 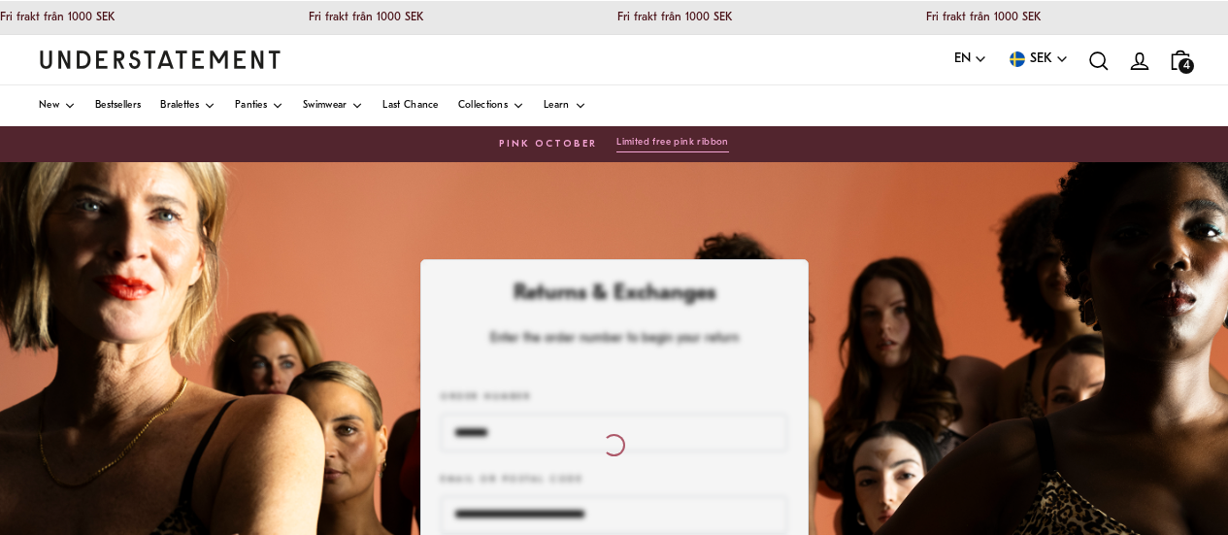 I want to click on span: Learn, so click(x=556, y=106).